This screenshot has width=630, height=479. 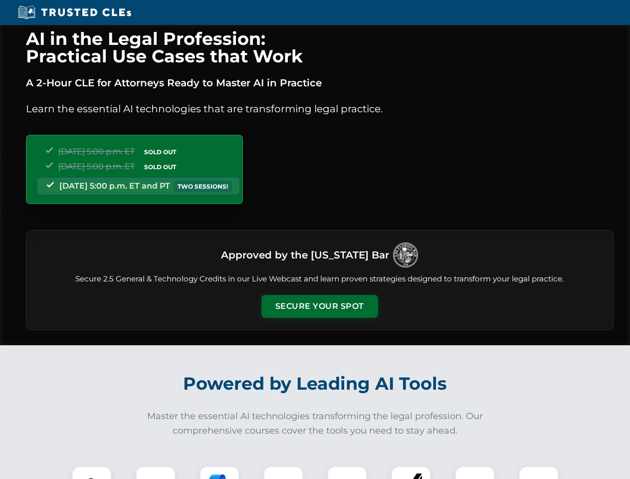 What do you see at coordinates (320, 83) in the screenshot?
I see `p: A 2-Hour CLE for Attorneys Ready to Master AI in Practice` at bounding box center [320, 83].